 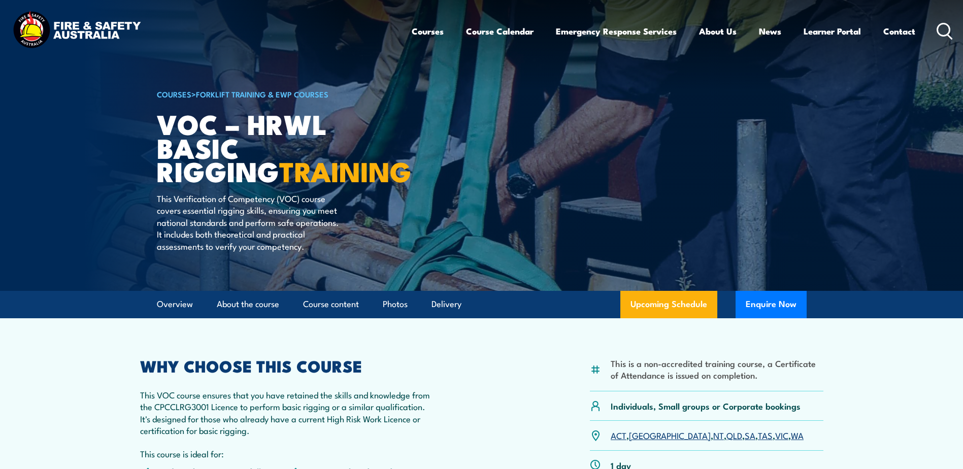 What do you see at coordinates (668, 304) in the screenshot?
I see `a: Upcoming Schedule` at bounding box center [668, 304].